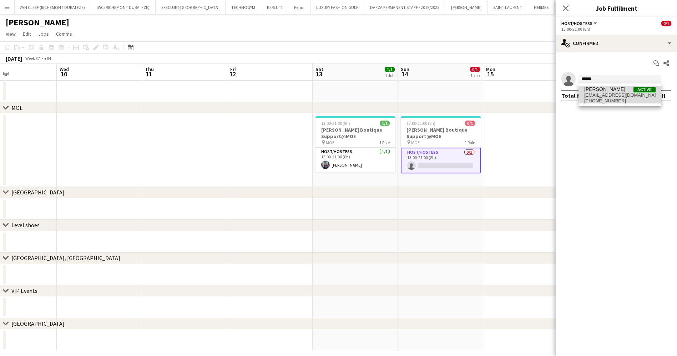 The width and height of the screenshot is (677, 356). What do you see at coordinates (318, 74) in the screenshot?
I see `span: 13` at bounding box center [318, 74].